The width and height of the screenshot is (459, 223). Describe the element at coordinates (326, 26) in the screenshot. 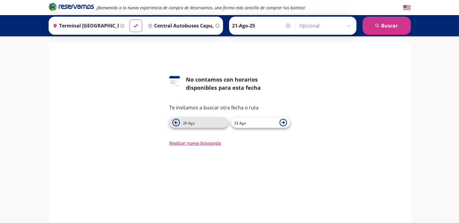

I see `input: Opcional` at that location.